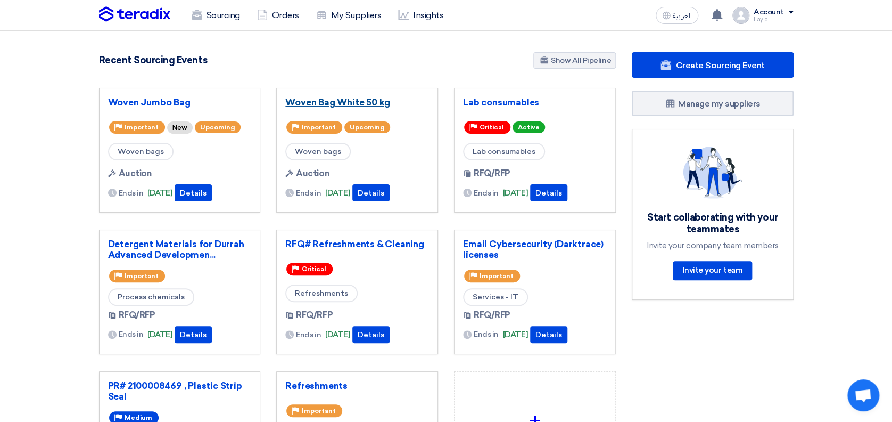 The image size is (892, 422). What do you see at coordinates (713, 103) in the screenshot?
I see `a: Manage my suppliers` at bounding box center [713, 103].